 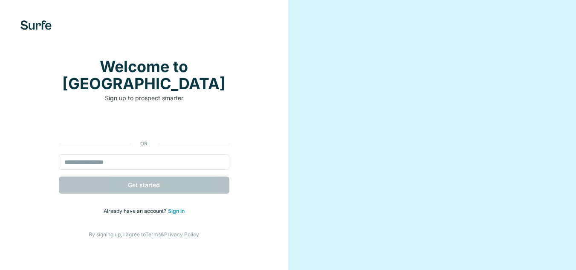 I want to click on a: Sign in, so click(x=176, y=211).